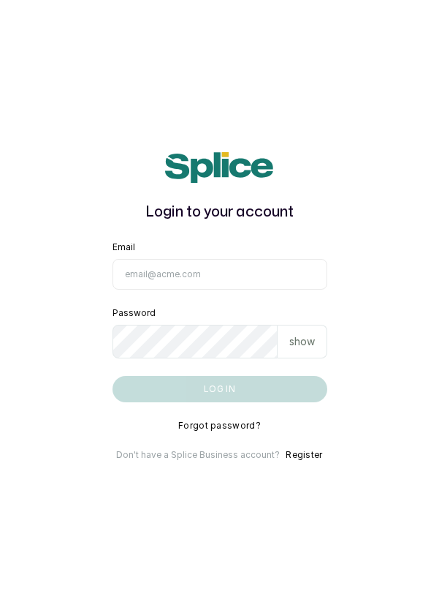 The width and height of the screenshot is (439, 613). Describe the element at coordinates (219, 426) in the screenshot. I see `button: Forgot password?` at that location.